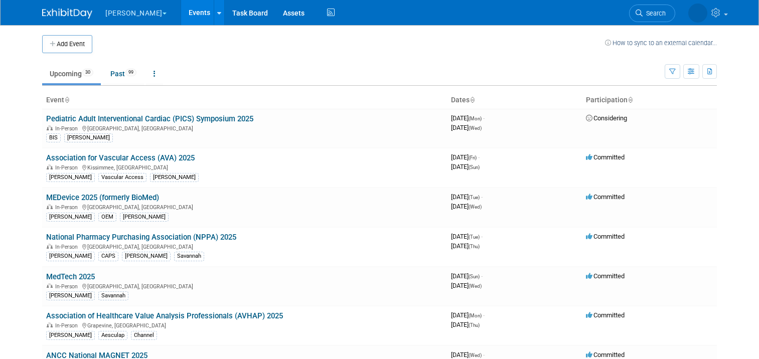 The image size is (759, 359). I want to click on a: Upcoming30, so click(71, 74).